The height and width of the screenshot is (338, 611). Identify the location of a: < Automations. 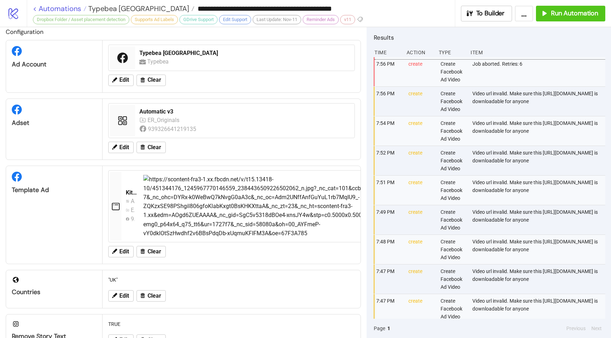
(60, 9).